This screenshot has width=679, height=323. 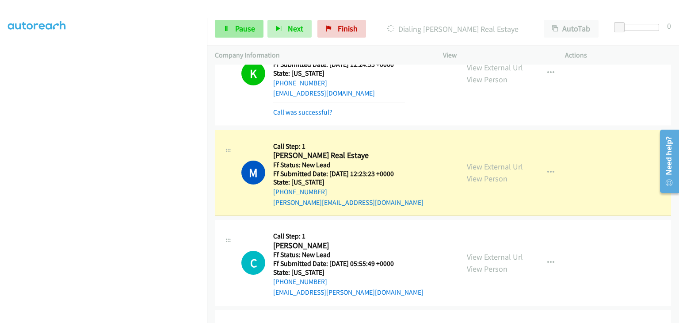 I want to click on span: Finish, so click(x=347, y=28).